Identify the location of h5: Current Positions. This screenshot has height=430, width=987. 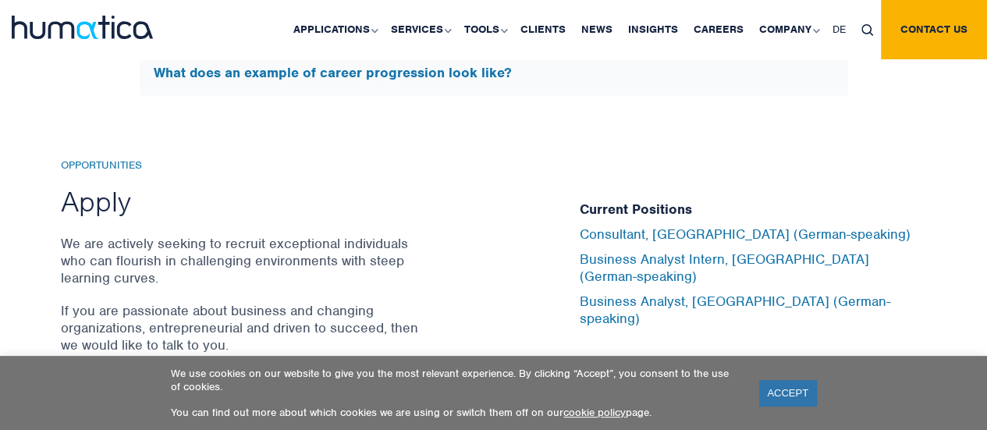
(753, 210).